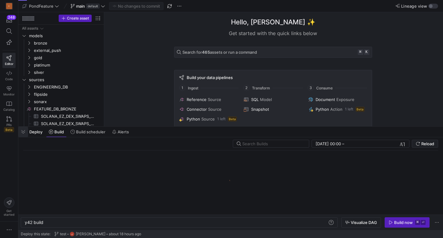 Image resolution: width=443 pixels, height=238 pixels. What do you see at coordinates (91, 132) in the screenshot?
I see `span: Build scheduler` at bounding box center [91, 132].